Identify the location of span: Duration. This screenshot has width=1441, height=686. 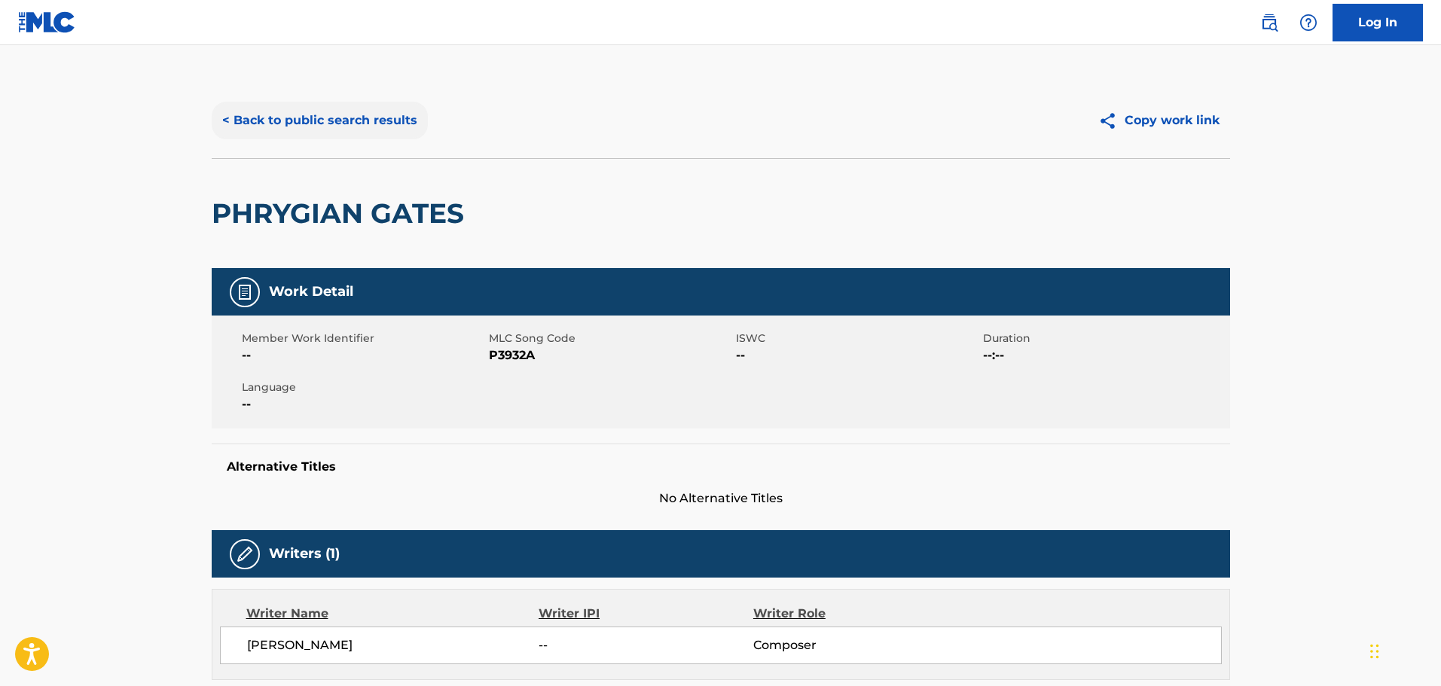
(1105, 338).